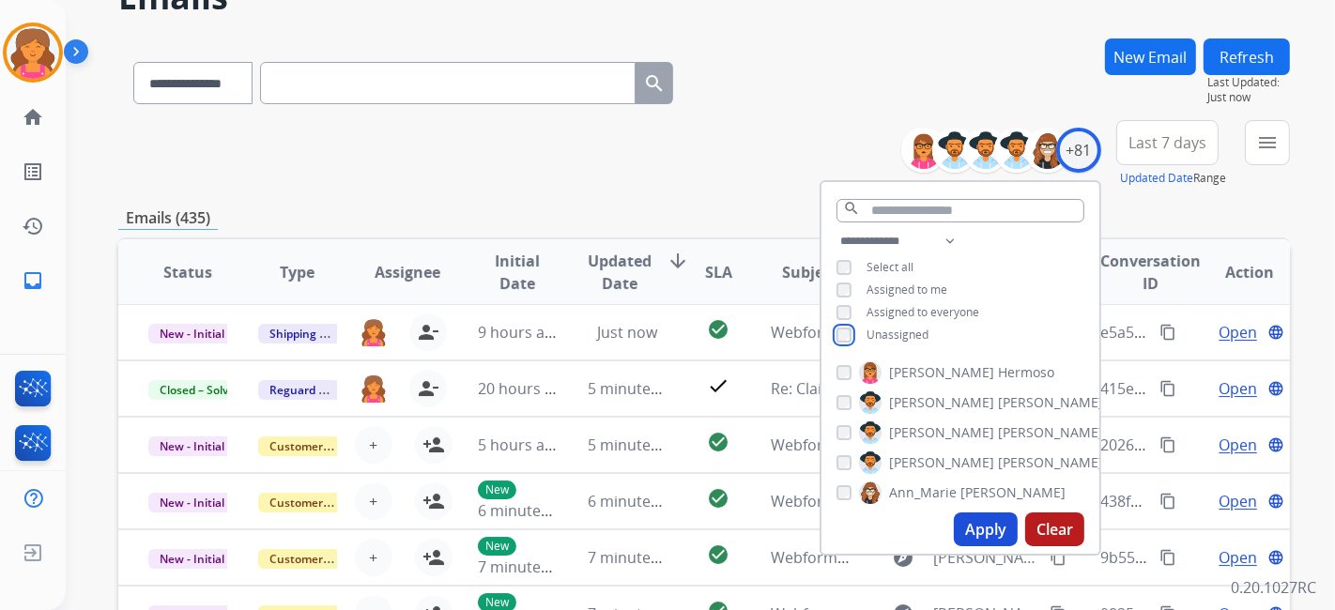  What do you see at coordinates (33, 281) in the screenshot?
I see `mat-icon: inbox` at bounding box center [33, 281].